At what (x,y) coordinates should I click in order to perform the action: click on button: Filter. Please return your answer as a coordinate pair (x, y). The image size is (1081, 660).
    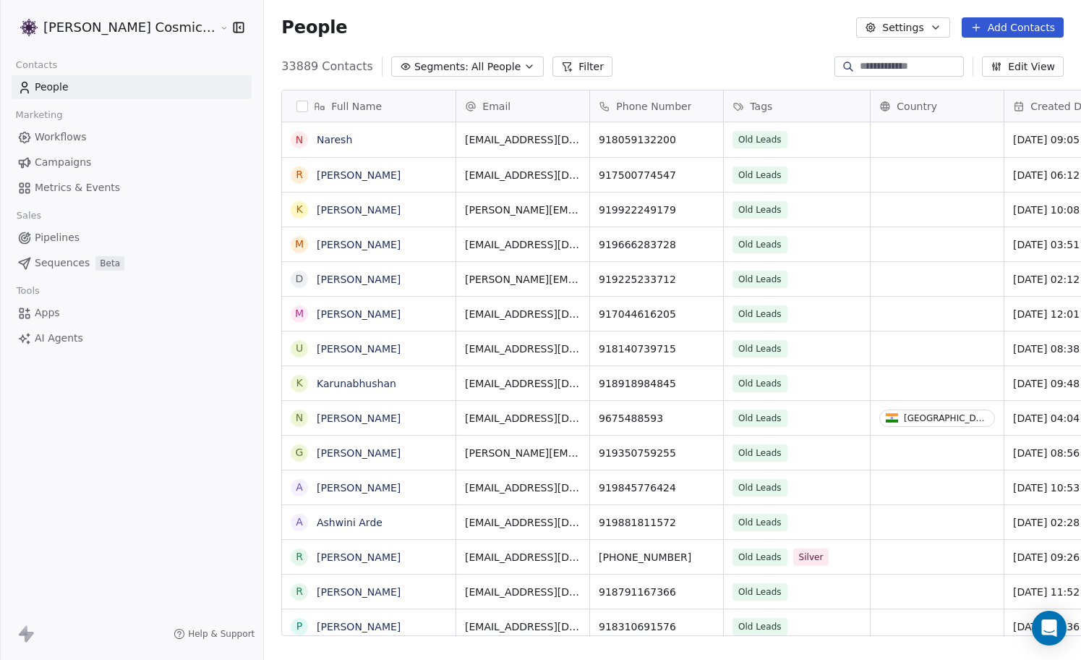
    Looking at the image, I should click on (582, 67).